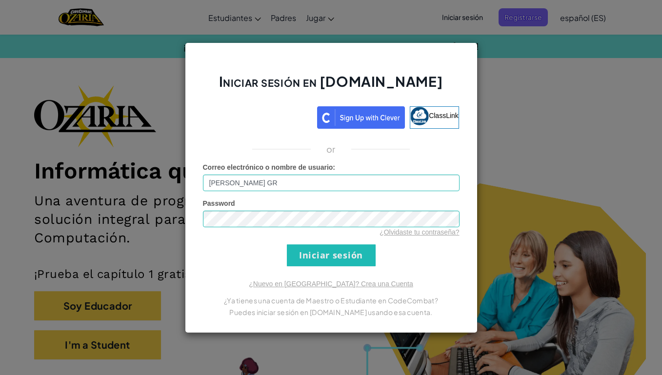 The height and width of the screenshot is (375, 662). I want to click on span: ClassLink, so click(444, 115).